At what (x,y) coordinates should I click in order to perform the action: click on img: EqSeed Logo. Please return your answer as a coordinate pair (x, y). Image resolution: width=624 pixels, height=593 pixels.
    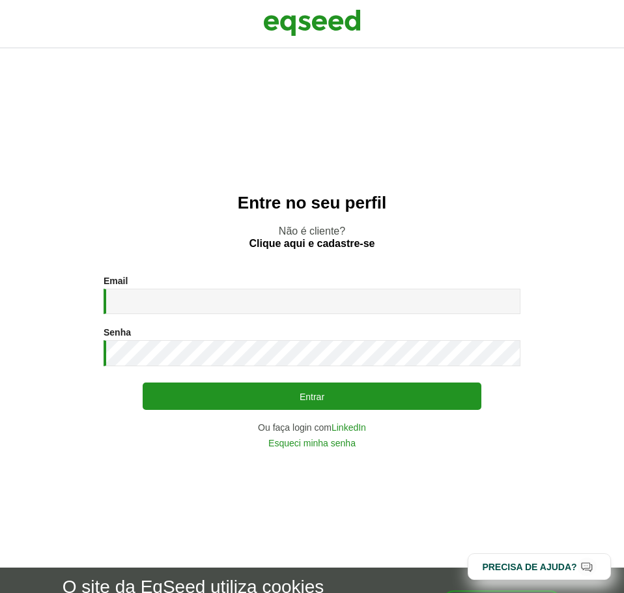
    Looking at the image, I should click on (312, 23).